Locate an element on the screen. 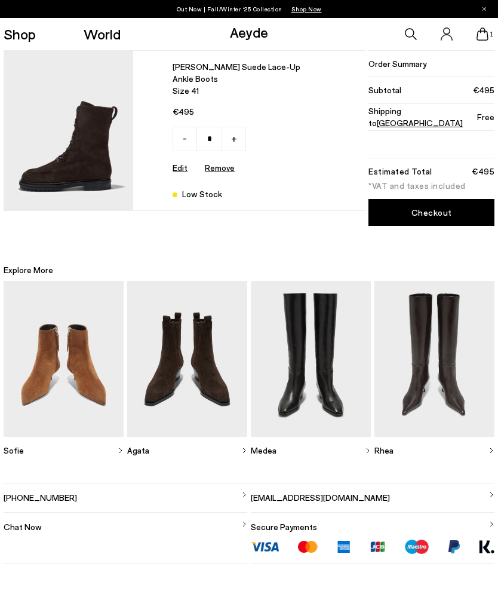 The width and height of the screenshot is (498, 603). div: *VAT and taxes included is located at coordinates (431, 186).